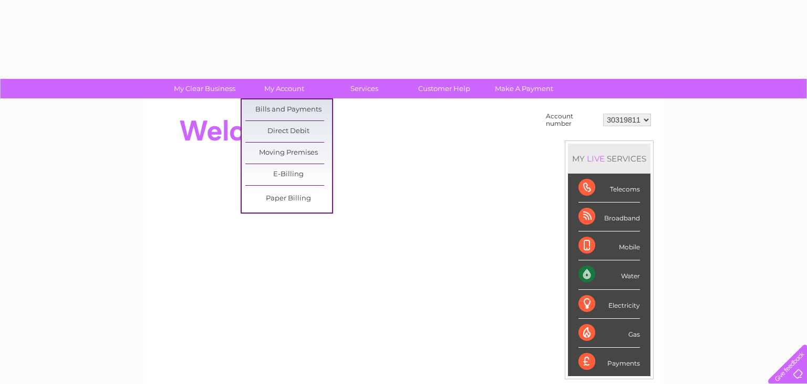 The width and height of the screenshot is (807, 384). What do you see at coordinates (572, 120) in the screenshot?
I see `td: Account number` at bounding box center [572, 120].